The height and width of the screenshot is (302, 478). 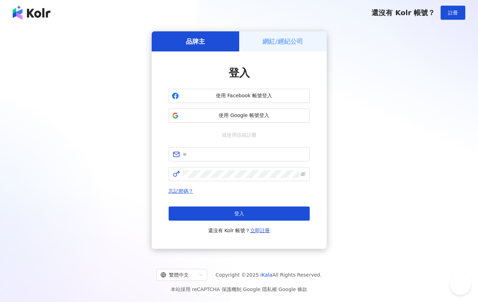 What do you see at coordinates (269, 275) in the screenshot?
I see `span: Copyright © 2025 All Rights Reserved.` at bounding box center [269, 275].